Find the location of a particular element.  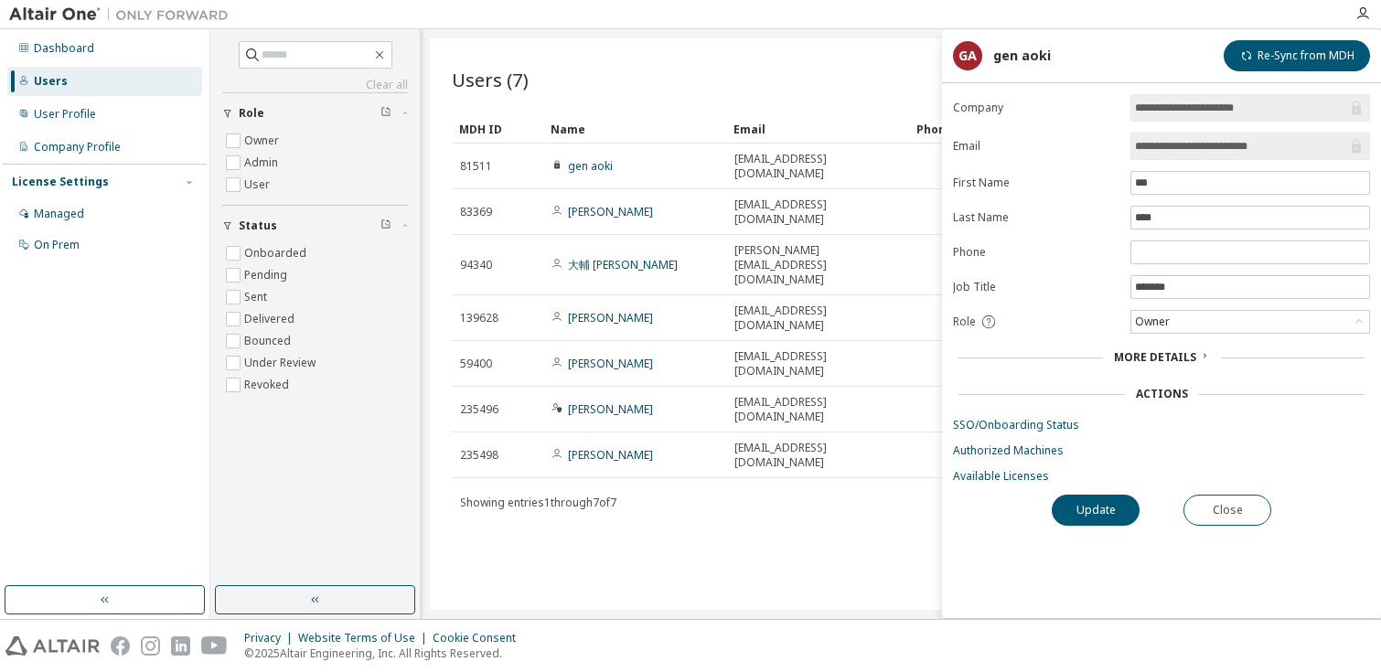

label: Owner is located at coordinates (263, 141).